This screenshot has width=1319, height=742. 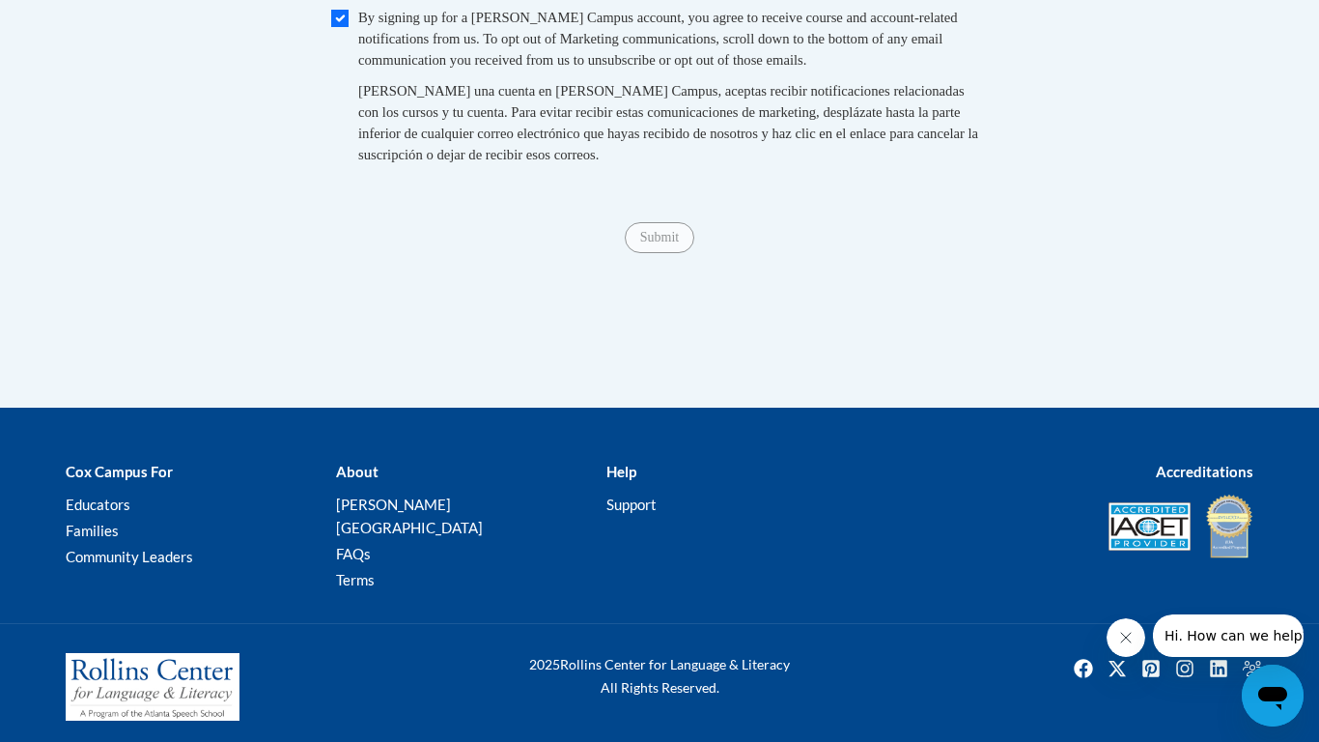 I want to click on b: Cox Campus For, so click(x=119, y=471).